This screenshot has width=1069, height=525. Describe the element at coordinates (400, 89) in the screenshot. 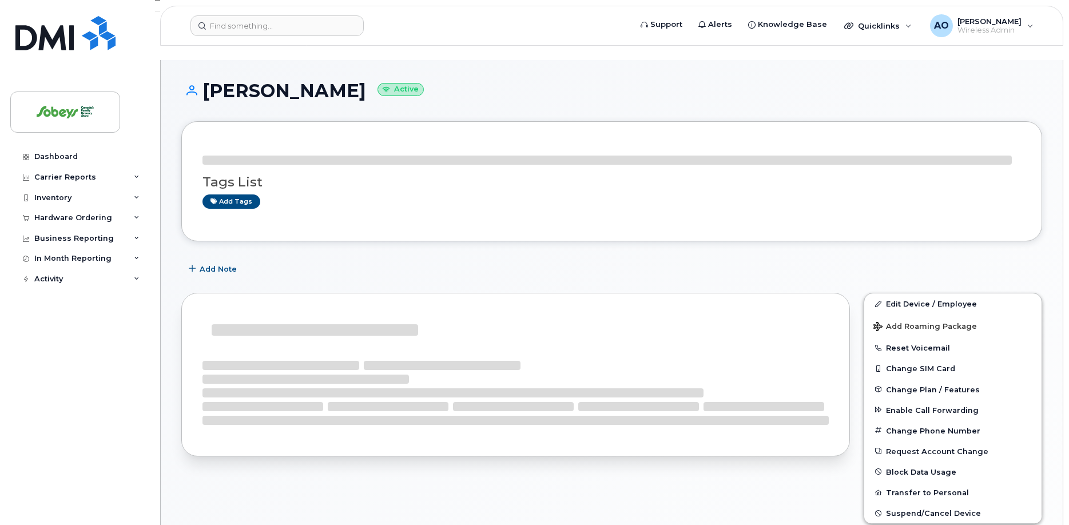

I see `small: Active` at that location.